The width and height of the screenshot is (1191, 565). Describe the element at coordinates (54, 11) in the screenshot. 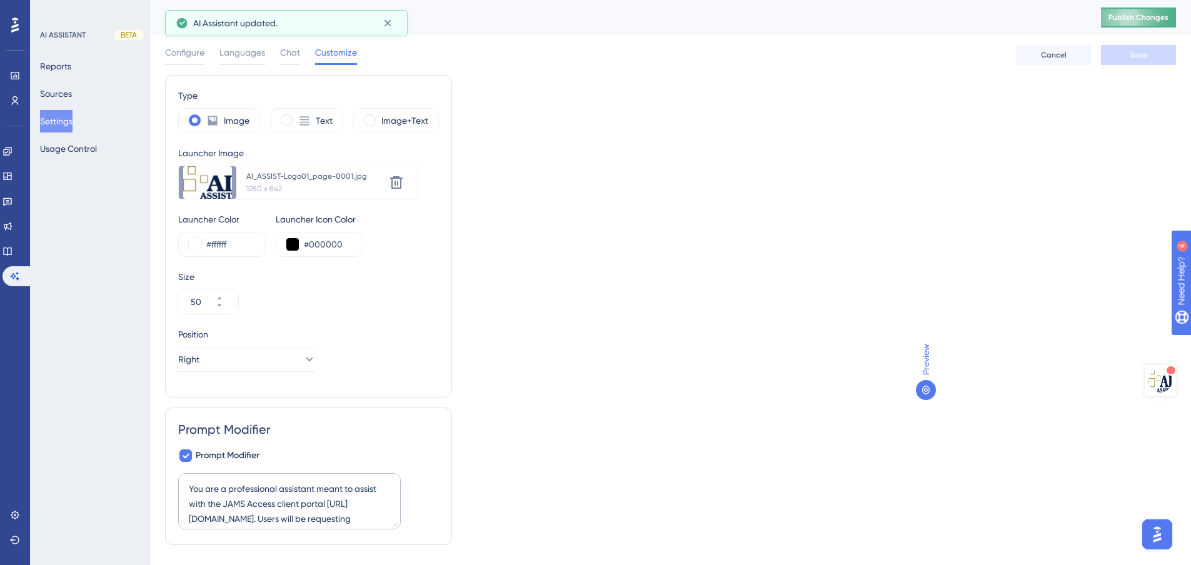

I see `span: Need Help?` at that location.